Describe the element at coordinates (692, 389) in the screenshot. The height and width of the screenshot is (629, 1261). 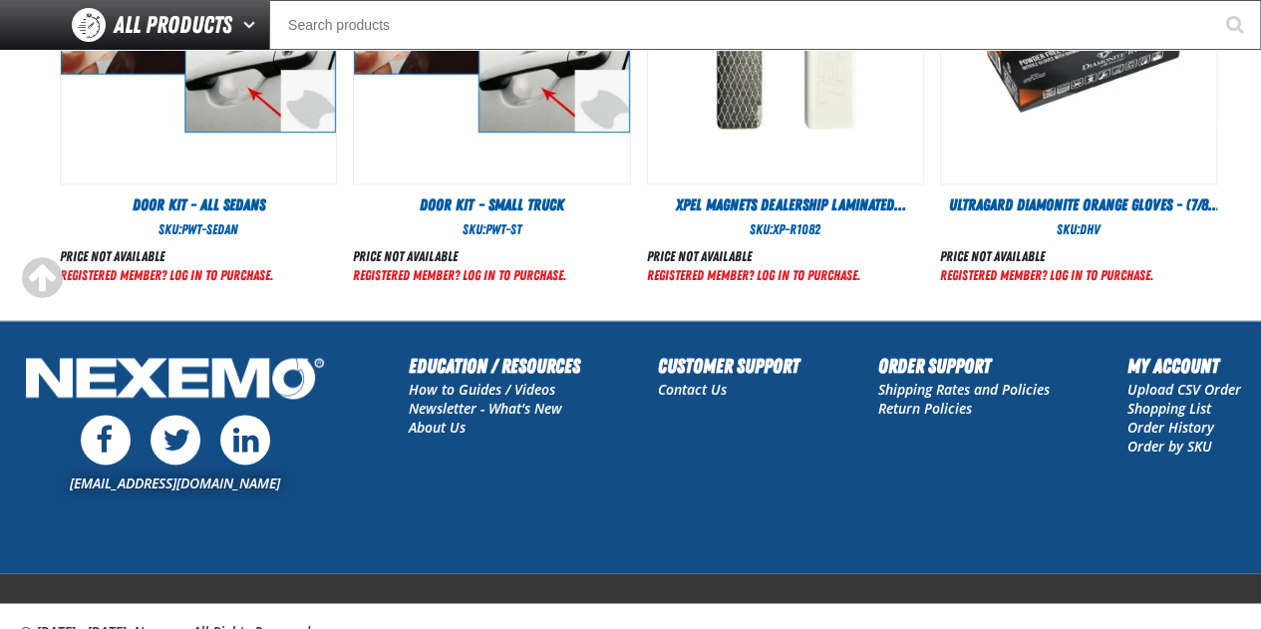
I see `a: Contact Us` at that location.